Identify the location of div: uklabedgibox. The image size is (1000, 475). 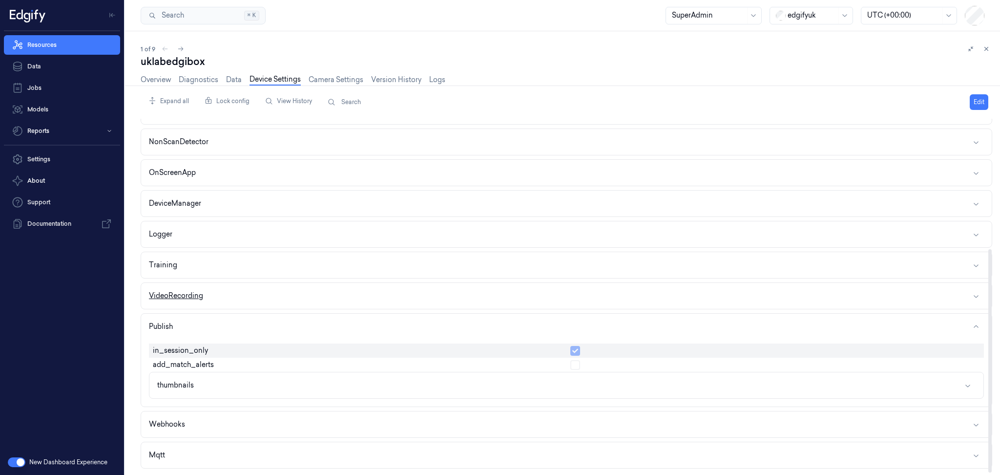
(566, 62).